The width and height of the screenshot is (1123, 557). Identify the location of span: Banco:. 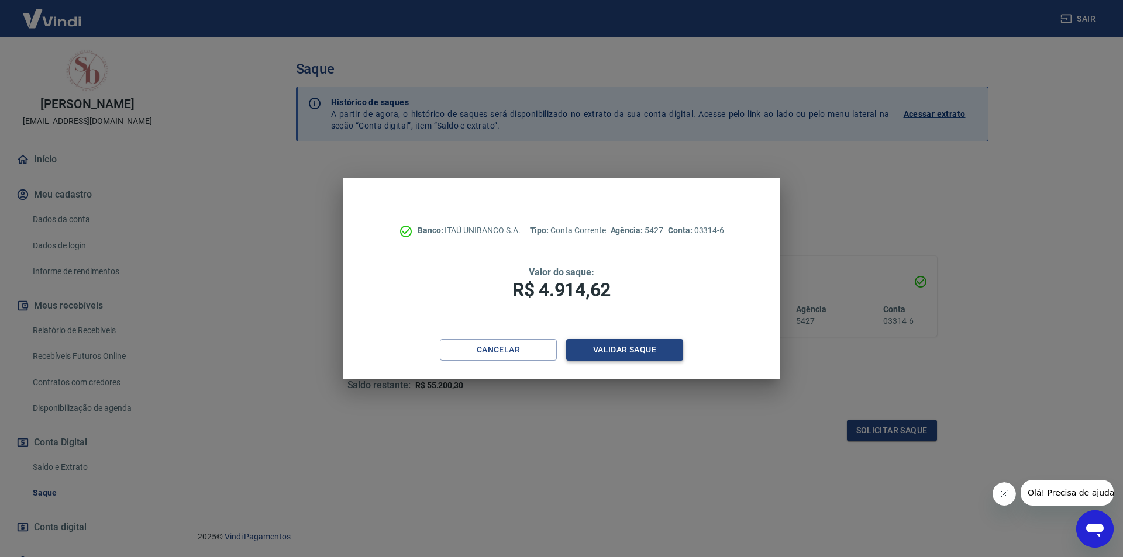
(431, 230).